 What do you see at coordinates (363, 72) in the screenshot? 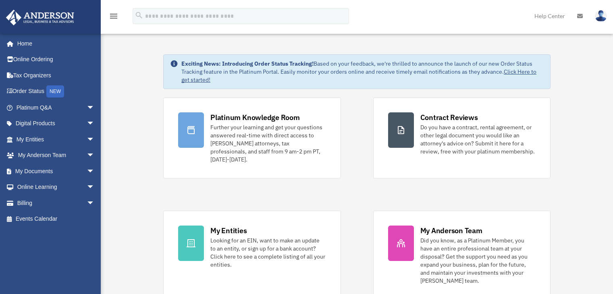
I see `div: Based on your feedback, we're thrilled to announce the launch of our new Order Status Tracking fe...` at bounding box center [363, 72].